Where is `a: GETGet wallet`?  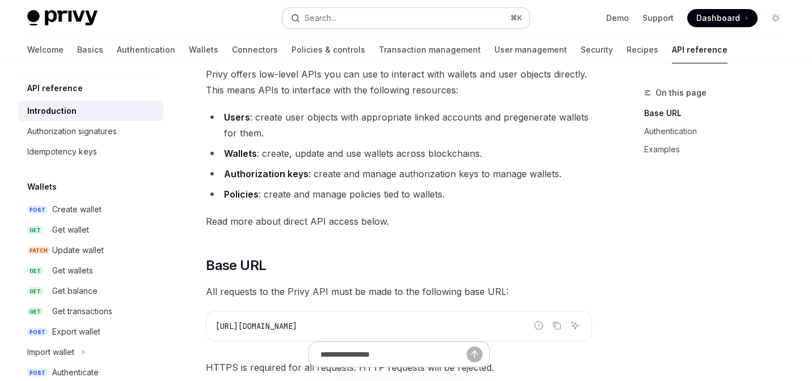
a: GETGet wallet is located at coordinates (91, 230).